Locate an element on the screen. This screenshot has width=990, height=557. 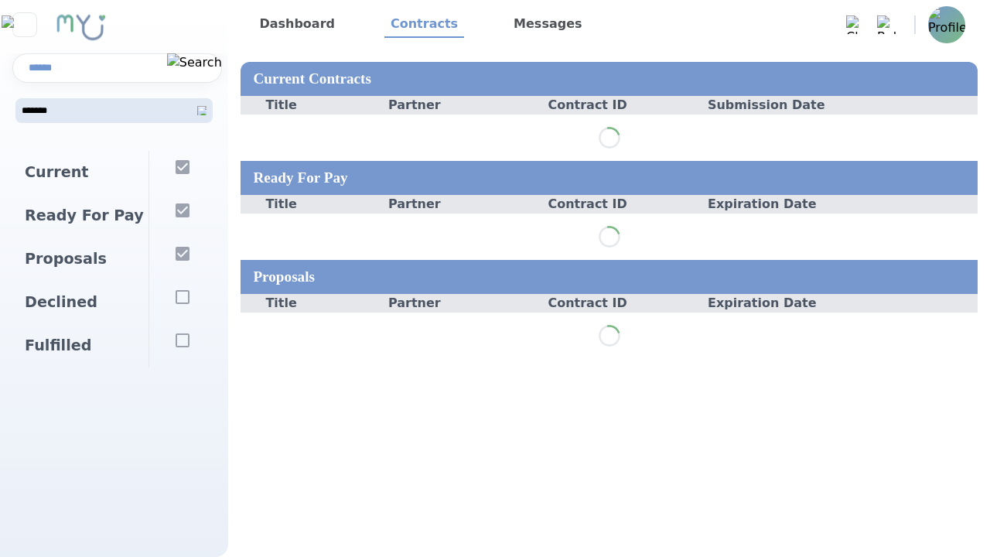
a: Contracts is located at coordinates (424, 25).